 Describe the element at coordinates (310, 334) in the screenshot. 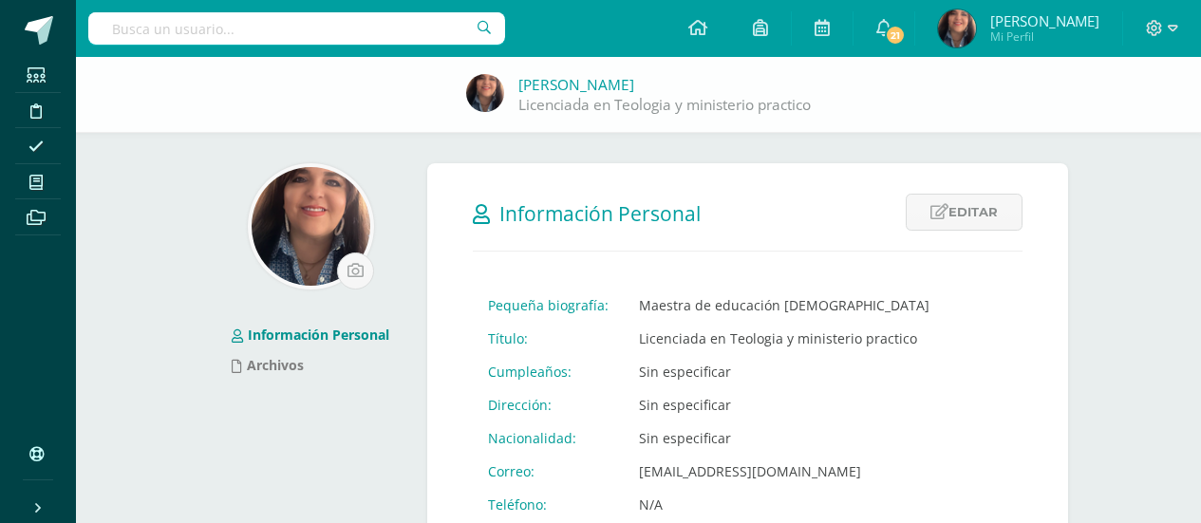

I see `a: Información Personal` at that location.